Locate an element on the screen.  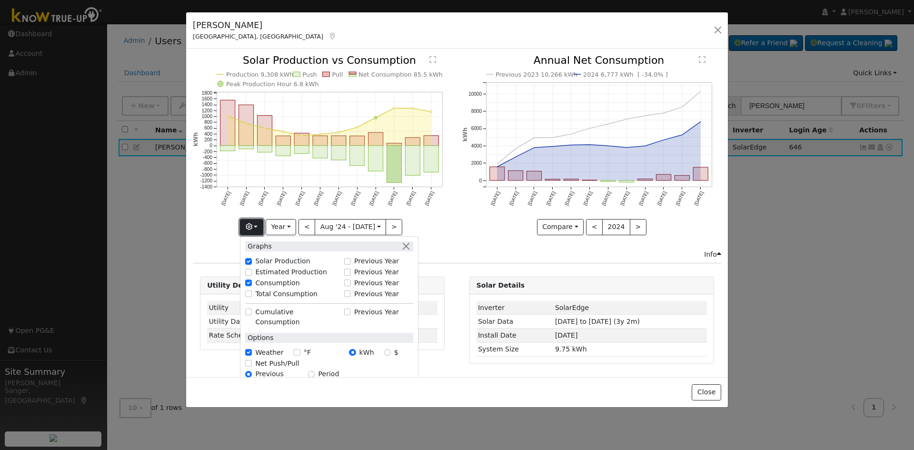
td: Inverter is located at coordinates (515, 307).